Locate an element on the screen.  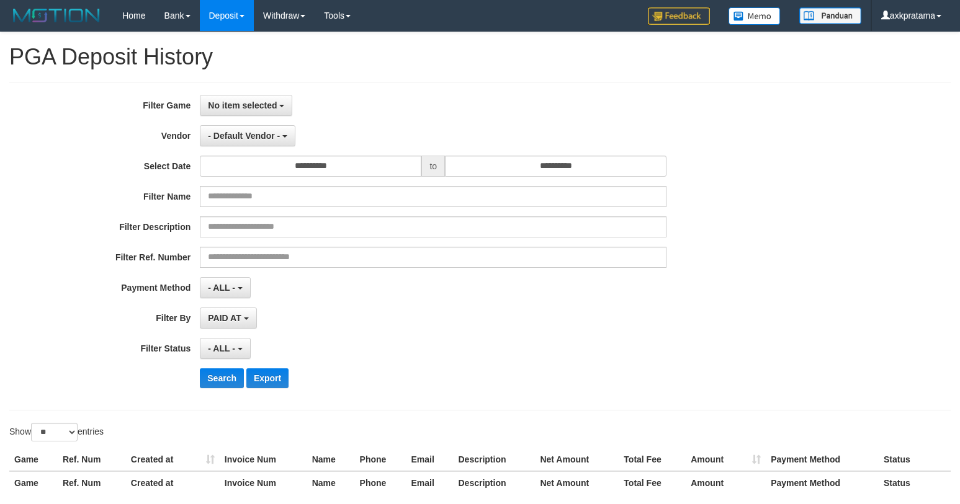
img: Feedback.jpg is located at coordinates (679, 16).